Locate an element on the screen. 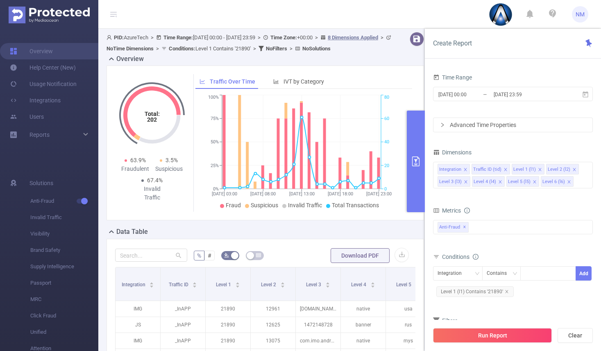 The image size is (601, 351). b: PID: is located at coordinates (119, 37).